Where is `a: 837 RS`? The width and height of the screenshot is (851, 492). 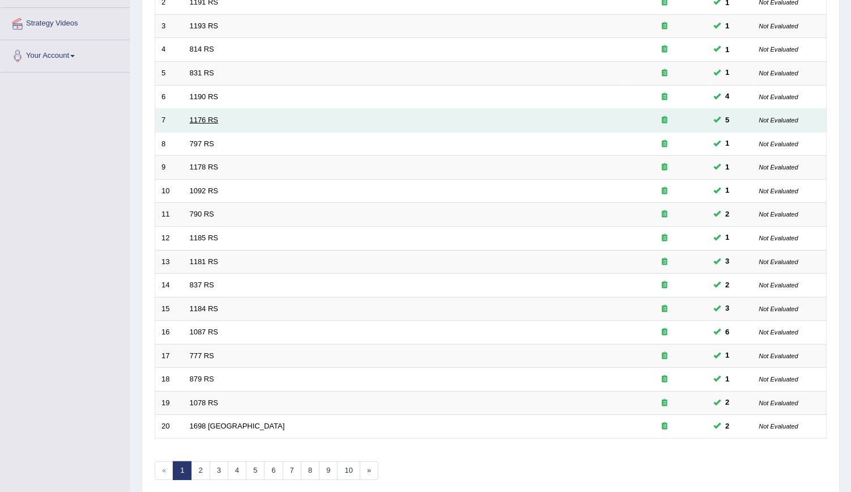
a: 837 RS is located at coordinates (202, 285).